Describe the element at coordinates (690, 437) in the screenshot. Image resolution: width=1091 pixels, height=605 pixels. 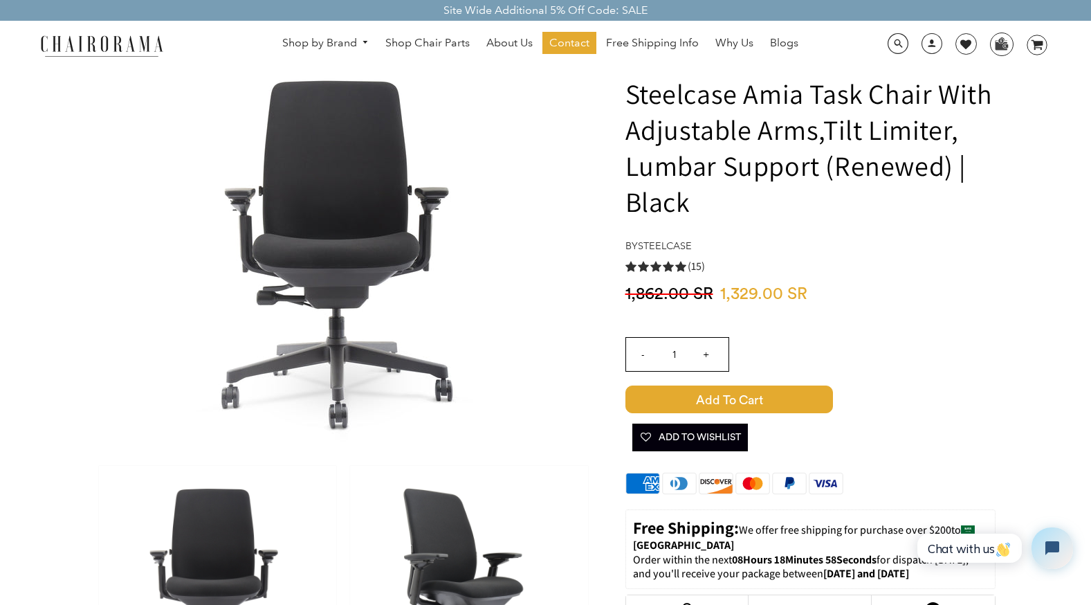
I see `span: Add To Wishlist` at that location.